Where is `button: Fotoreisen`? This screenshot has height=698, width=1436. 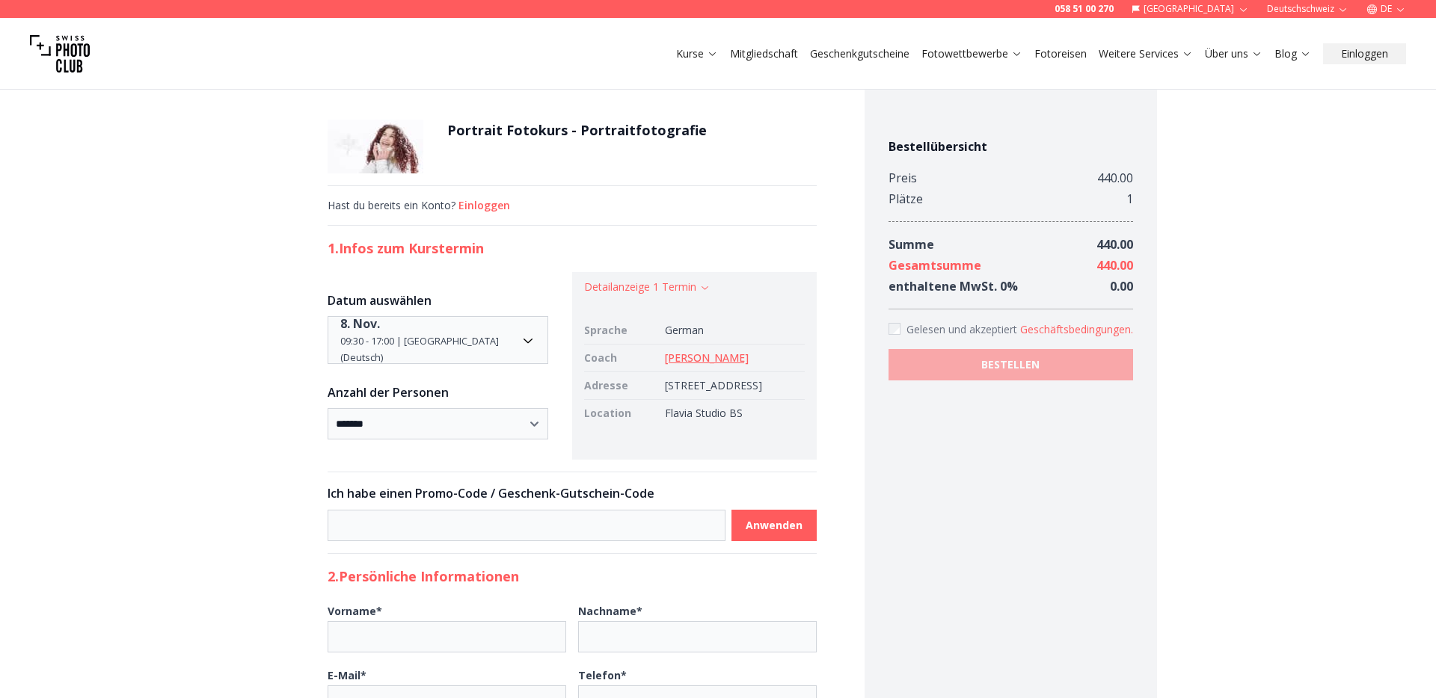
button: Fotoreisen is located at coordinates (1060, 54).